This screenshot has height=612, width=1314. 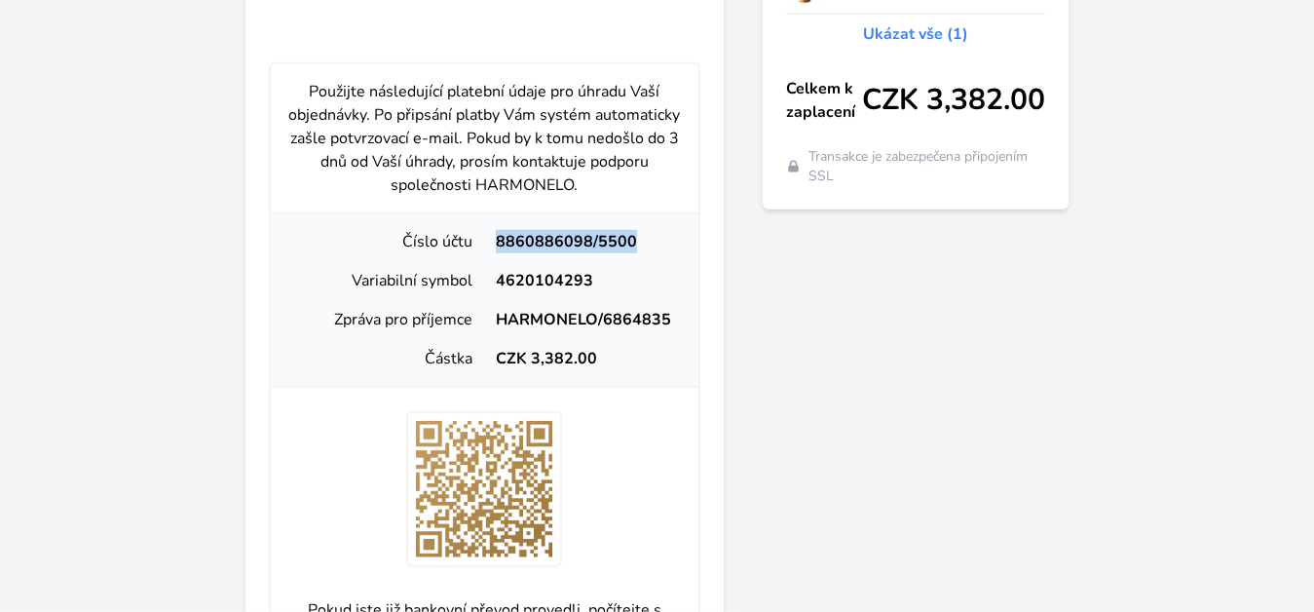 What do you see at coordinates (824, 100) in the screenshot?
I see `span: Celkem k zaplacení` at bounding box center [824, 100].